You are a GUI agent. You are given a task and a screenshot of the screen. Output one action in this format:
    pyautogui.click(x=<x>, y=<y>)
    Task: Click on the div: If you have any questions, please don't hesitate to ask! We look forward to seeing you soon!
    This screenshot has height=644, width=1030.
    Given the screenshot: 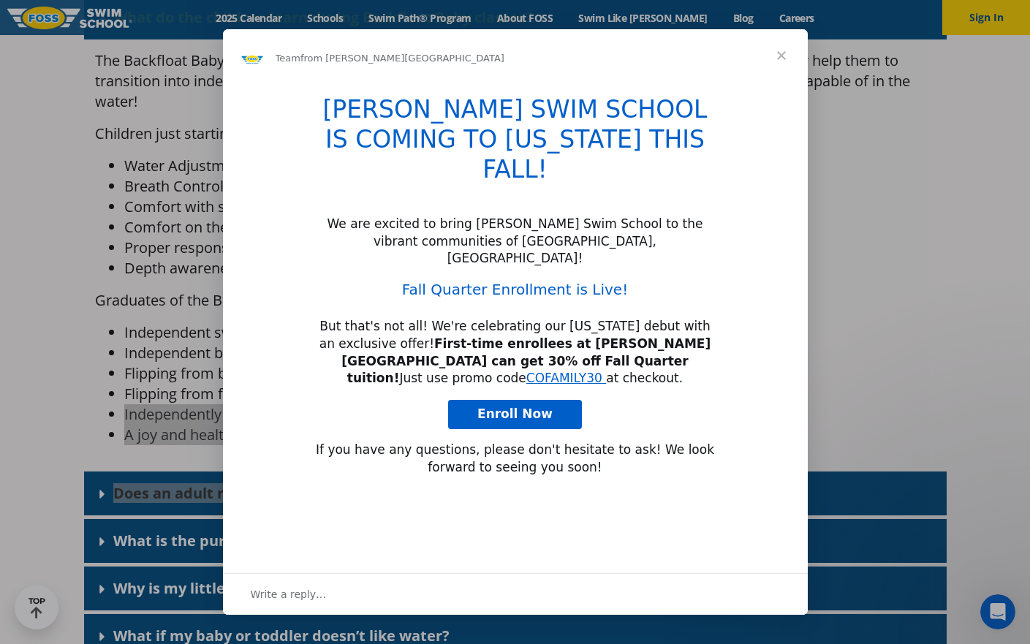 What is the action you would take?
    pyautogui.click(x=516, y=459)
    